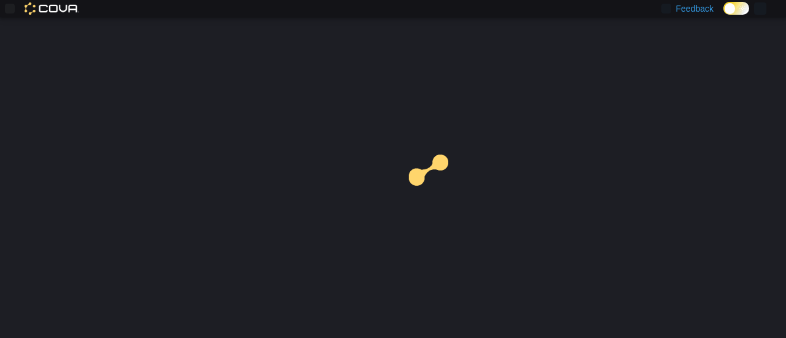  I want to click on img: Cova, so click(52, 9).